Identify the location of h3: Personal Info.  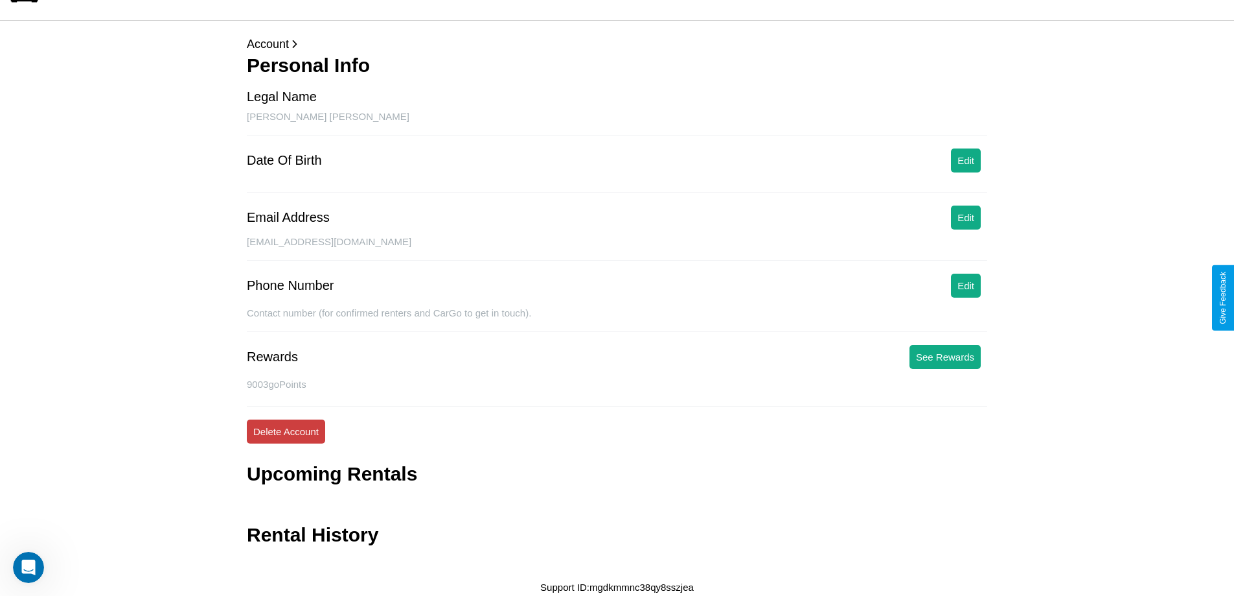
(617, 65).